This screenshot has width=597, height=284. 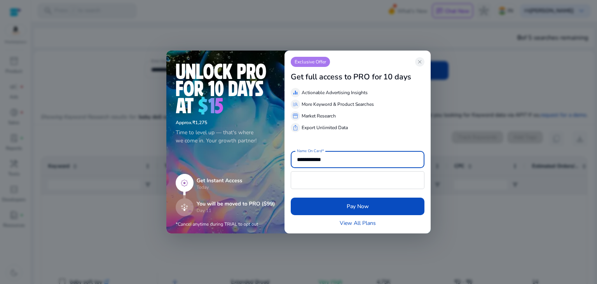 What do you see at coordinates (358, 223) in the screenshot?
I see `a: View All Plans` at bounding box center [358, 223].